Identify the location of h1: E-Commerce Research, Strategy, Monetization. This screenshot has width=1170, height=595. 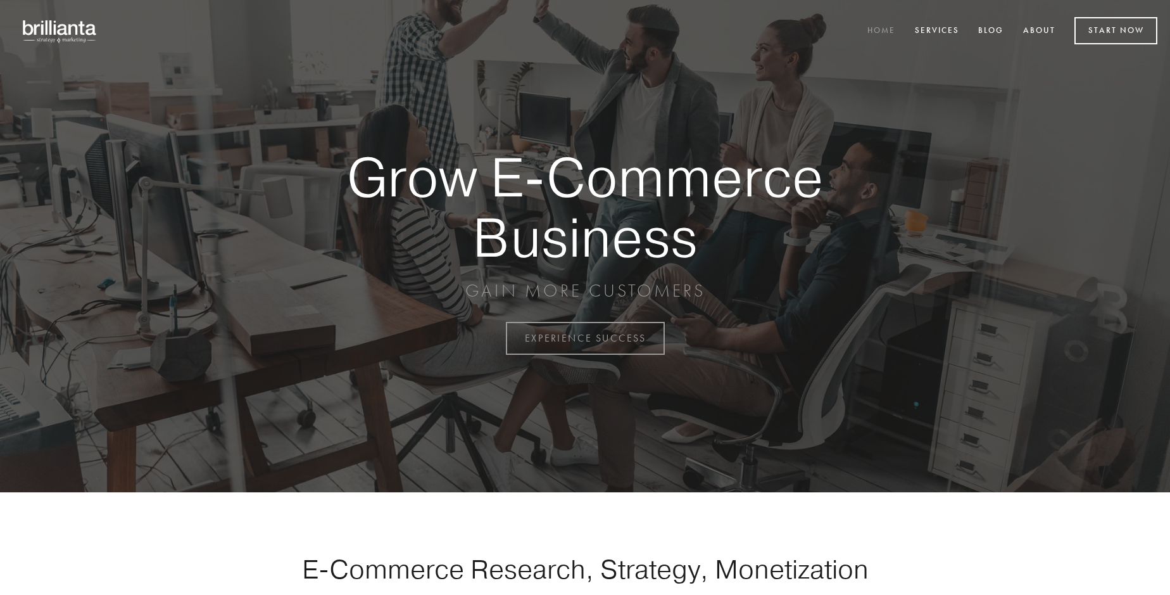
(585, 569).